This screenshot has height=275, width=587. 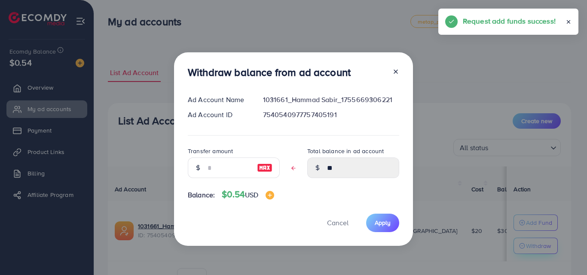 I want to click on label: Transfer amount, so click(x=210, y=151).